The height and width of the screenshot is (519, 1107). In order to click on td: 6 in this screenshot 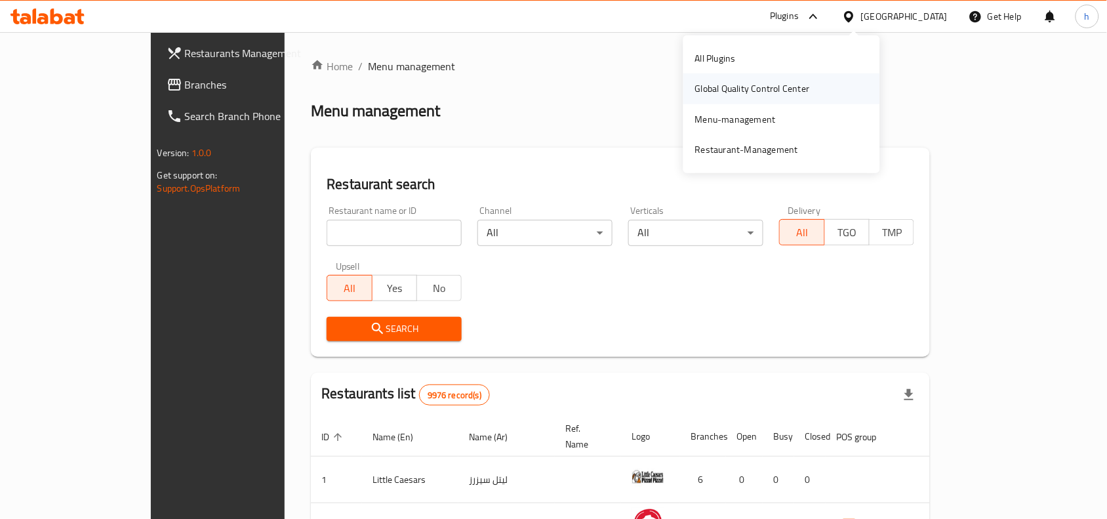, I will do `click(703, 479)`.